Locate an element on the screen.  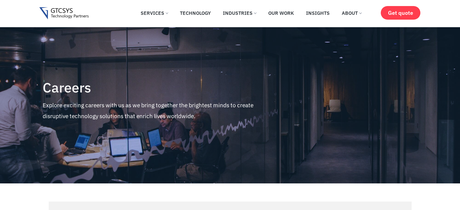
a: Get quote is located at coordinates (401, 13).